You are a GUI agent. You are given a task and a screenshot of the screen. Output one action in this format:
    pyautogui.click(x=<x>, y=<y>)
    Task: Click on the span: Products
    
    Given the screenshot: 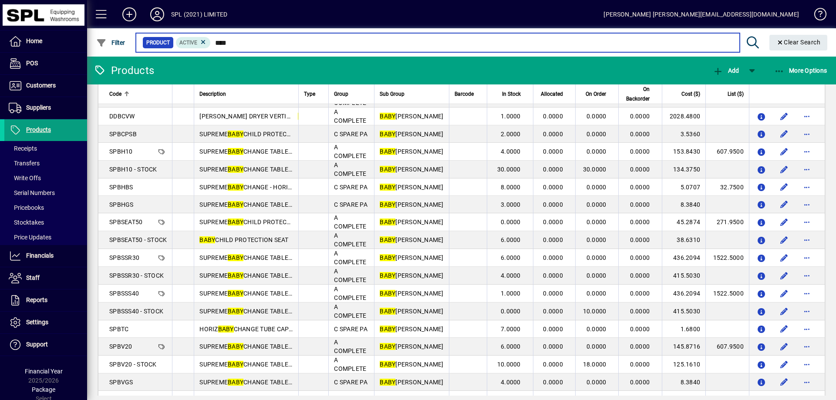 What is the action you would take?
    pyautogui.click(x=38, y=130)
    